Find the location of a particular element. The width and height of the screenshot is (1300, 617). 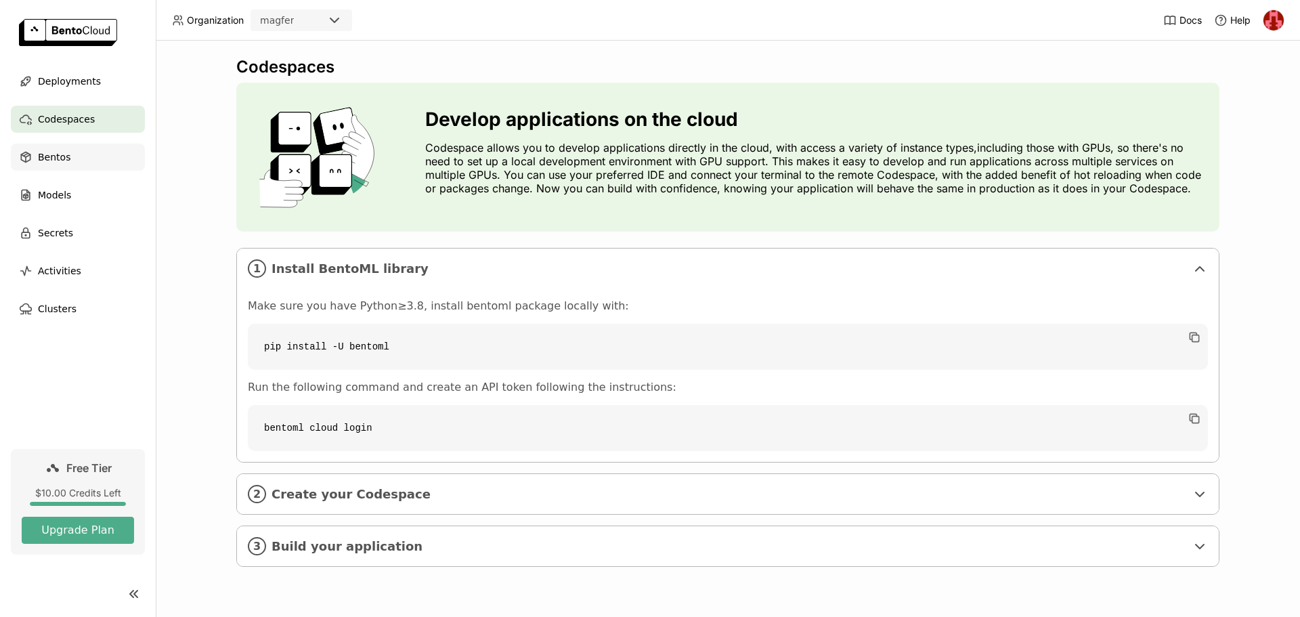

code: pip install -U bentoml is located at coordinates (728, 347).